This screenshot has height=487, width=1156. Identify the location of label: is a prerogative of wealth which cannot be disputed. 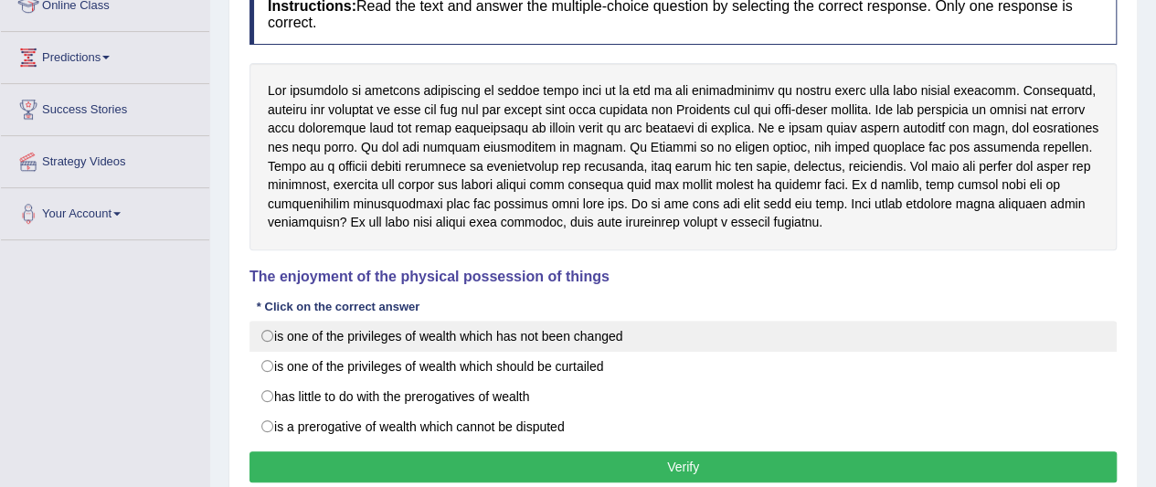
(683, 427).